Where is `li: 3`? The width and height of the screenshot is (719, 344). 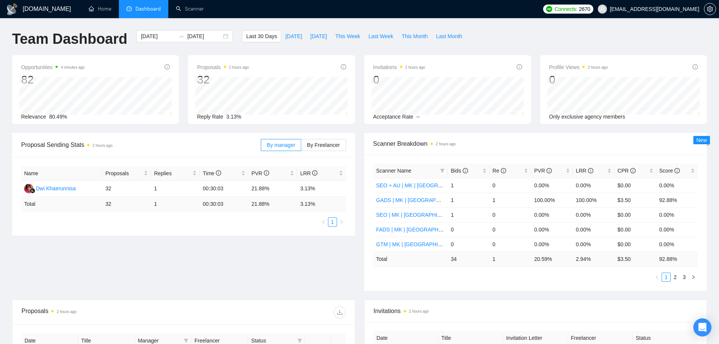 li: 3 is located at coordinates (684, 277).